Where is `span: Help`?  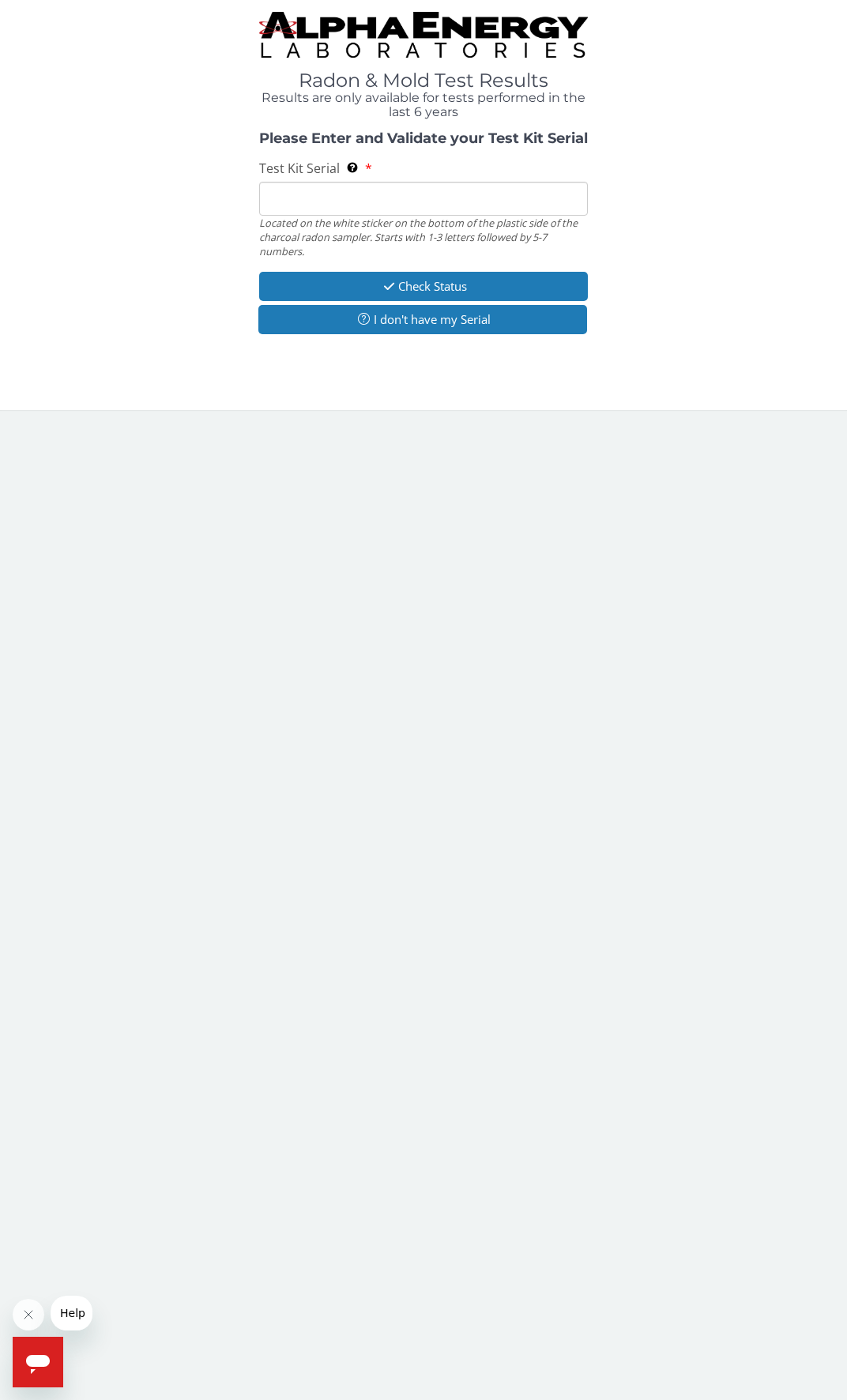
span: Help is located at coordinates (22, 18).